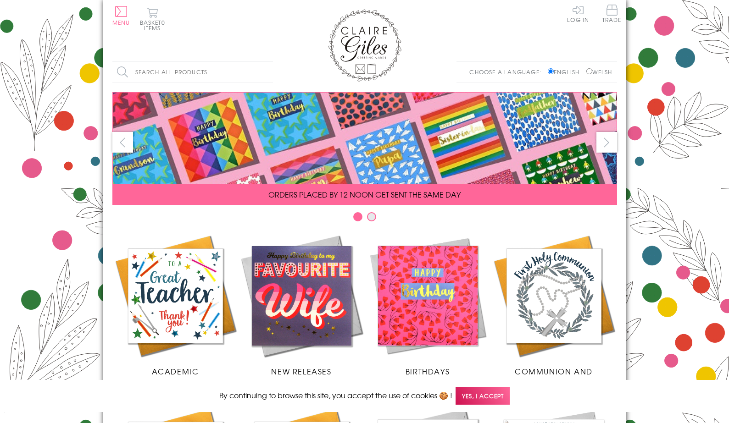 This screenshot has height=423, width=729. I want to click on input: Search, so click(268, 72).